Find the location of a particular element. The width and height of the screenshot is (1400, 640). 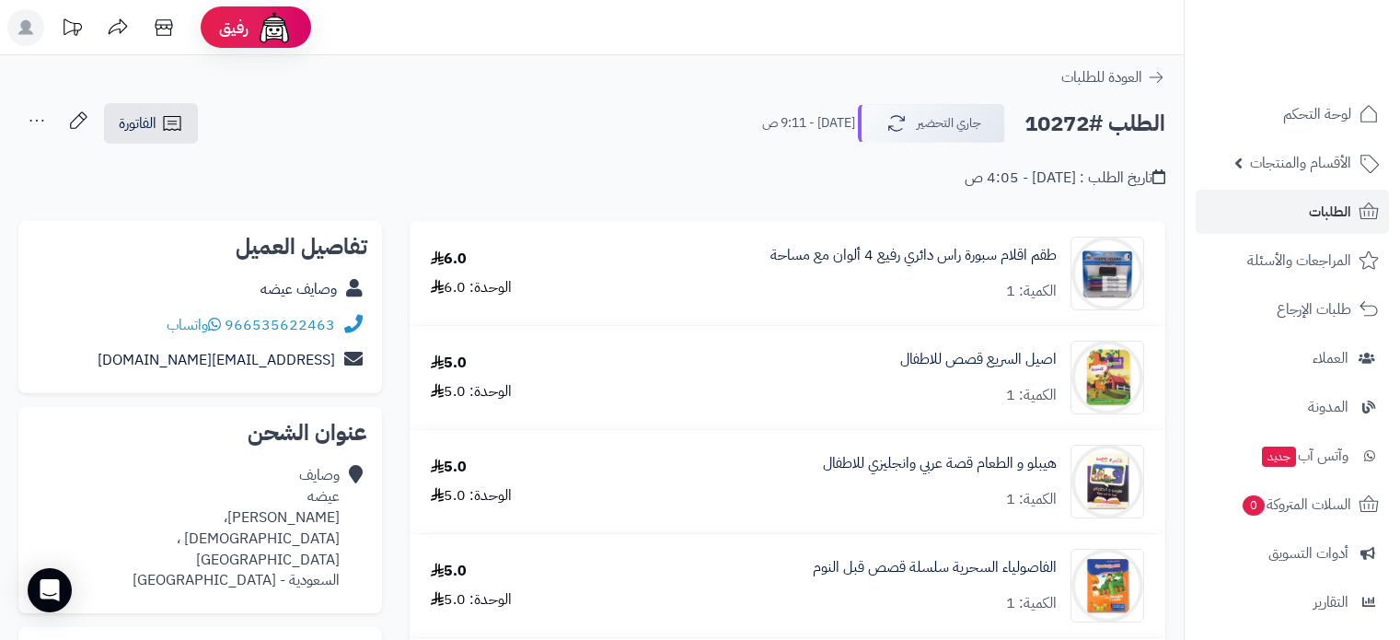

a: وآتس آبجديد is located at coordinates (1292, 456).